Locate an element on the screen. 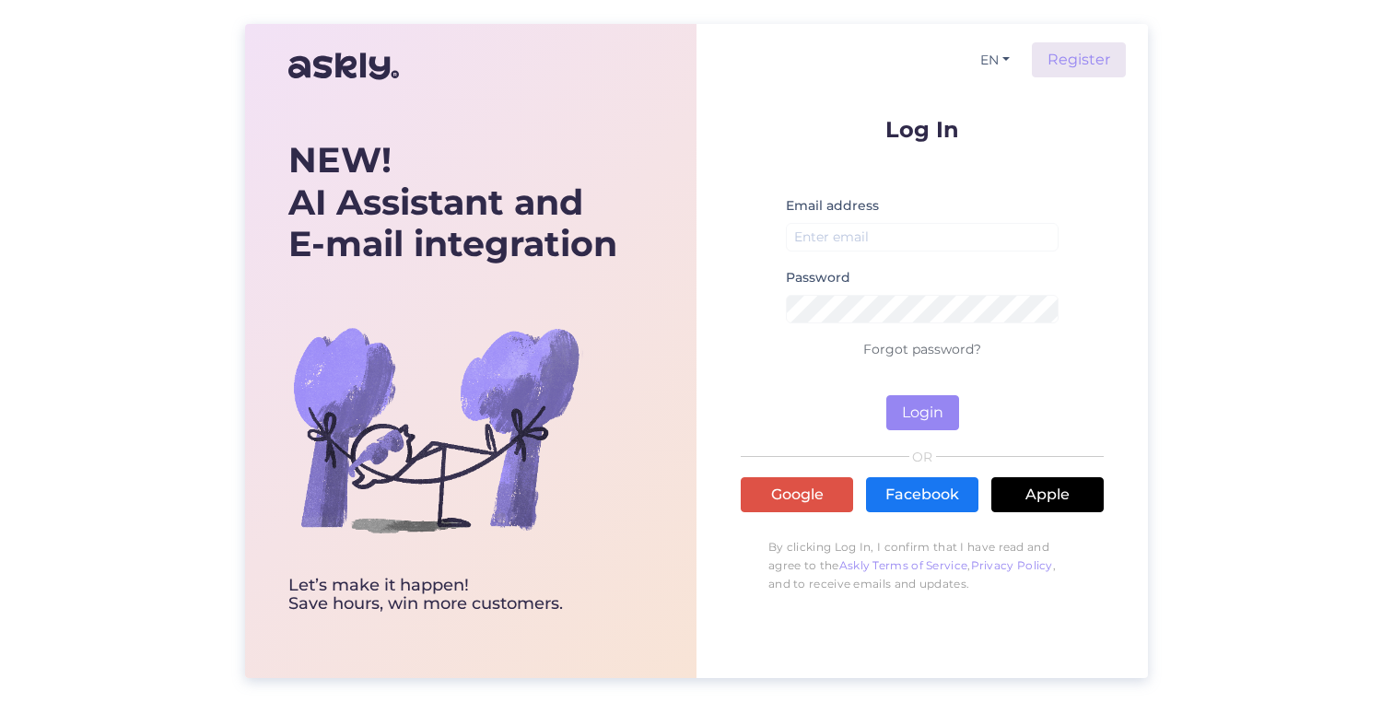 The height and width of the screenshot is (702, 1393). label: Email address is located at coordinates (832, 205).